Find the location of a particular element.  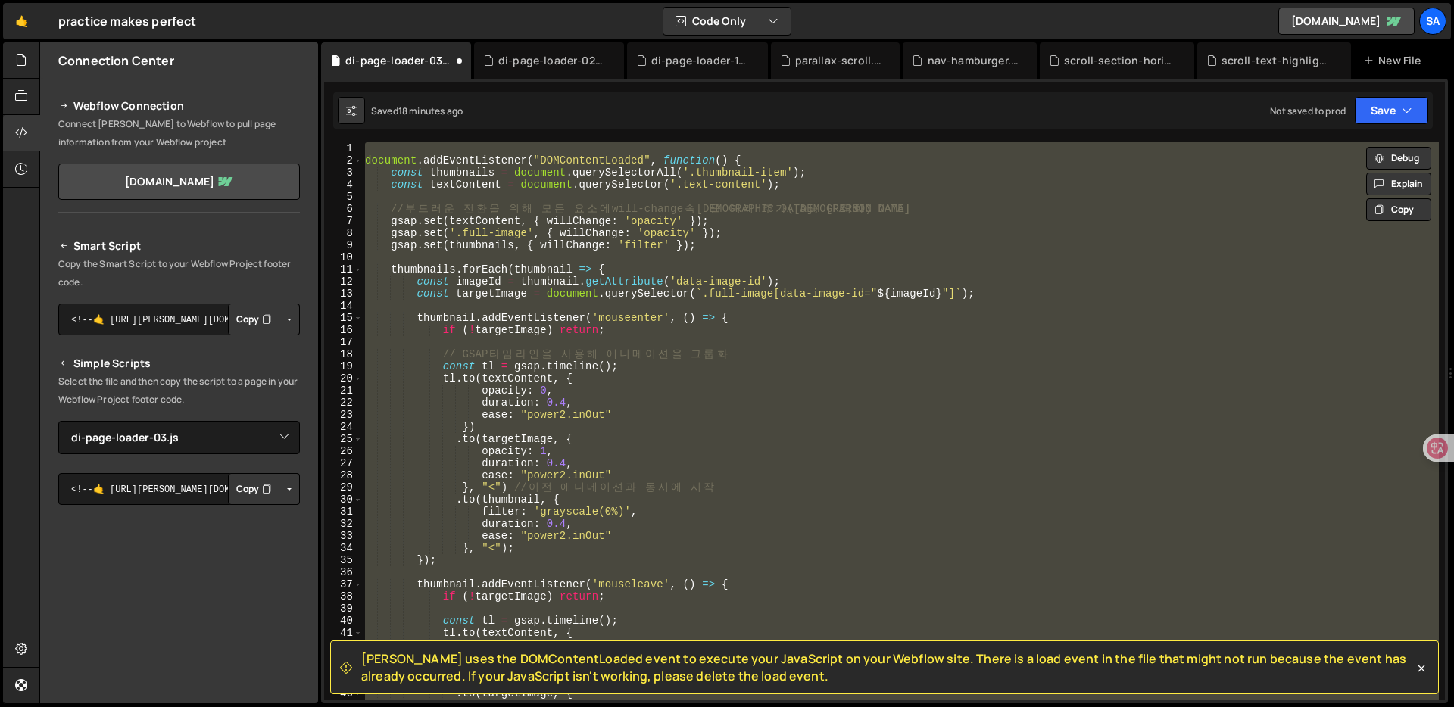

div: 44 is located at coordinates (343, 669).